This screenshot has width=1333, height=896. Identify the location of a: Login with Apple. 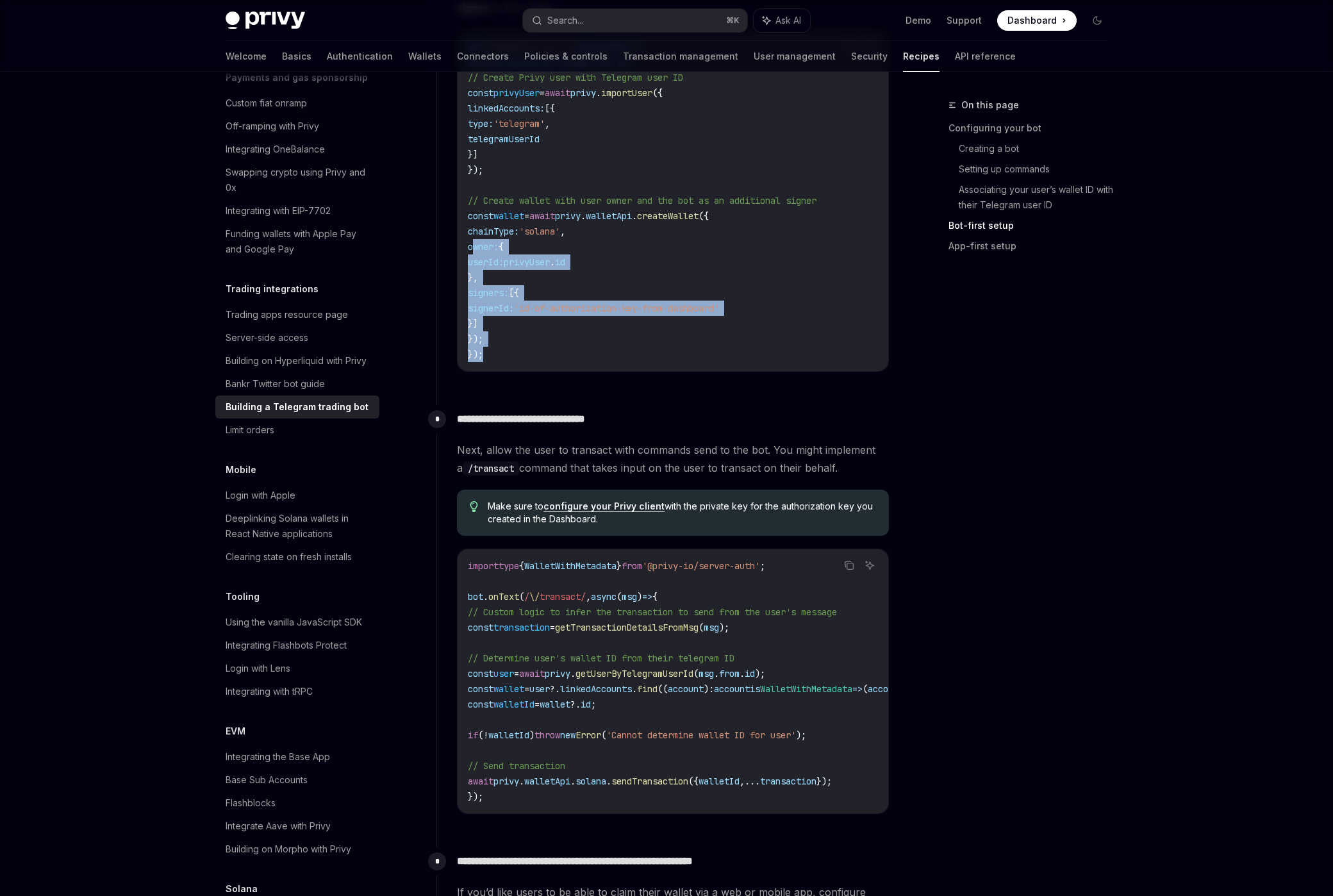
(297, 495).